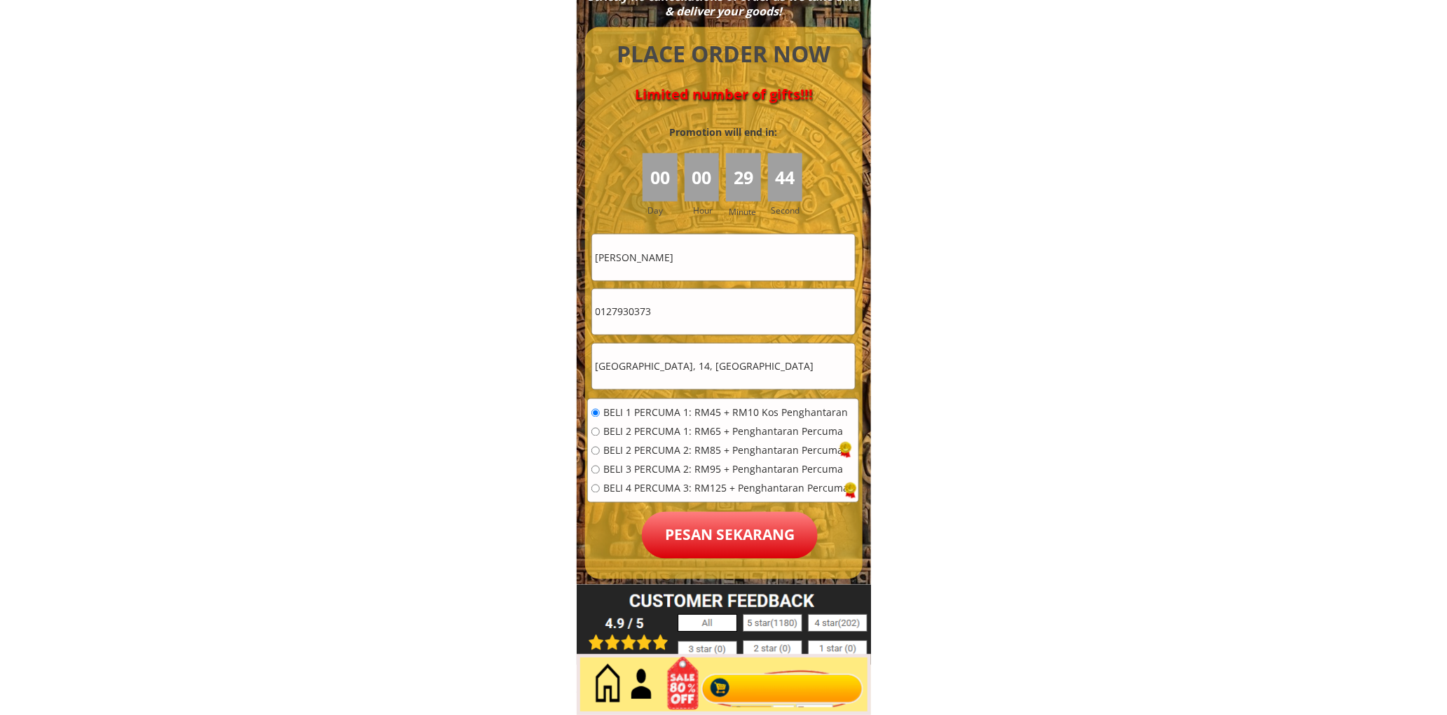 This screenshot has width=1447, height=715. I want to click on span: BELI 4 PERCUMA 3: RM125 + Penghantaran Percuma, so click(726, 489).